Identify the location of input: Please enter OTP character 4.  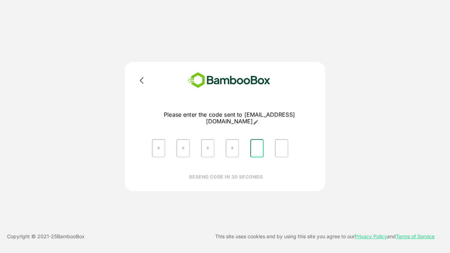
(233, 149).